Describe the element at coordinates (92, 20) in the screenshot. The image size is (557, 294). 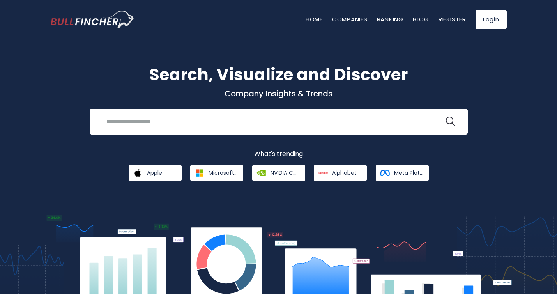
I see `a: Go to homepage` at that location.